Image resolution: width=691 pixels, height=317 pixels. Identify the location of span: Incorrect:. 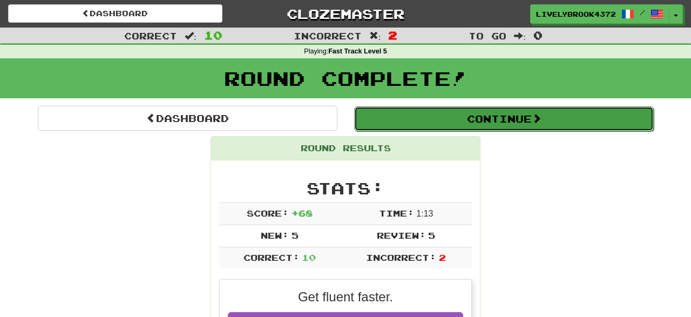
(401, 257).